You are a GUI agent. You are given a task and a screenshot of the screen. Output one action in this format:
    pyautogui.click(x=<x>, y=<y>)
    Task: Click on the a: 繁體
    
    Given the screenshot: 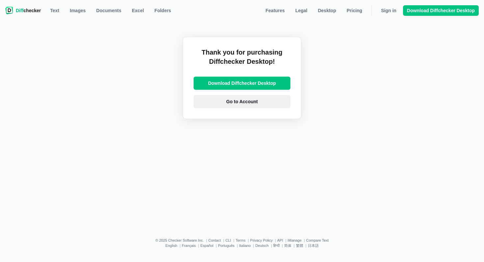 What is the action you would take?
    pyautogui.click(x=299, y=246)
    